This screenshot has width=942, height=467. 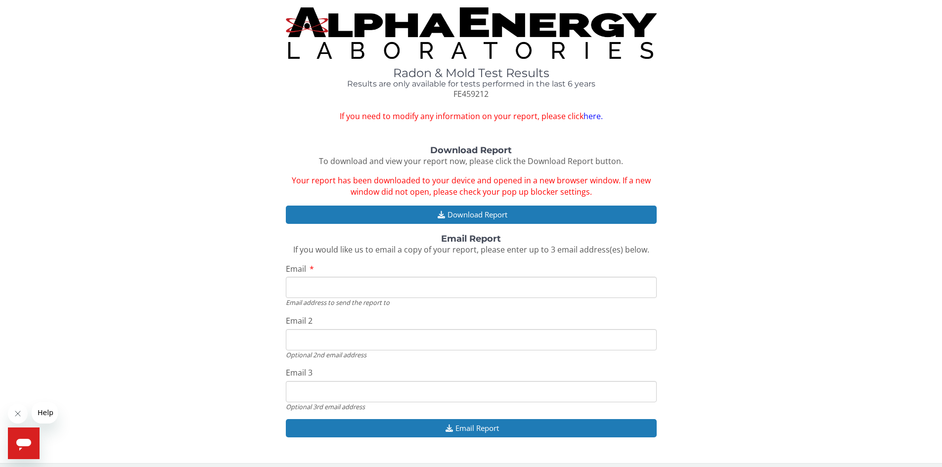 What do you see at coordinates (471, 84) in the screenshot?
I see `h4: Results are only available for tests performed in the last 6 years` at bounding box center [471, 84].